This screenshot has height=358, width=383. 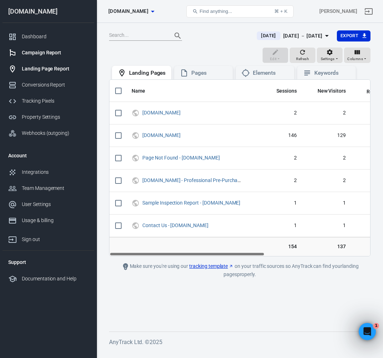 What do you see at coordinates (302, 59) in the screenshot?
I see `span: Refresh` at bounding box center [302, 59].